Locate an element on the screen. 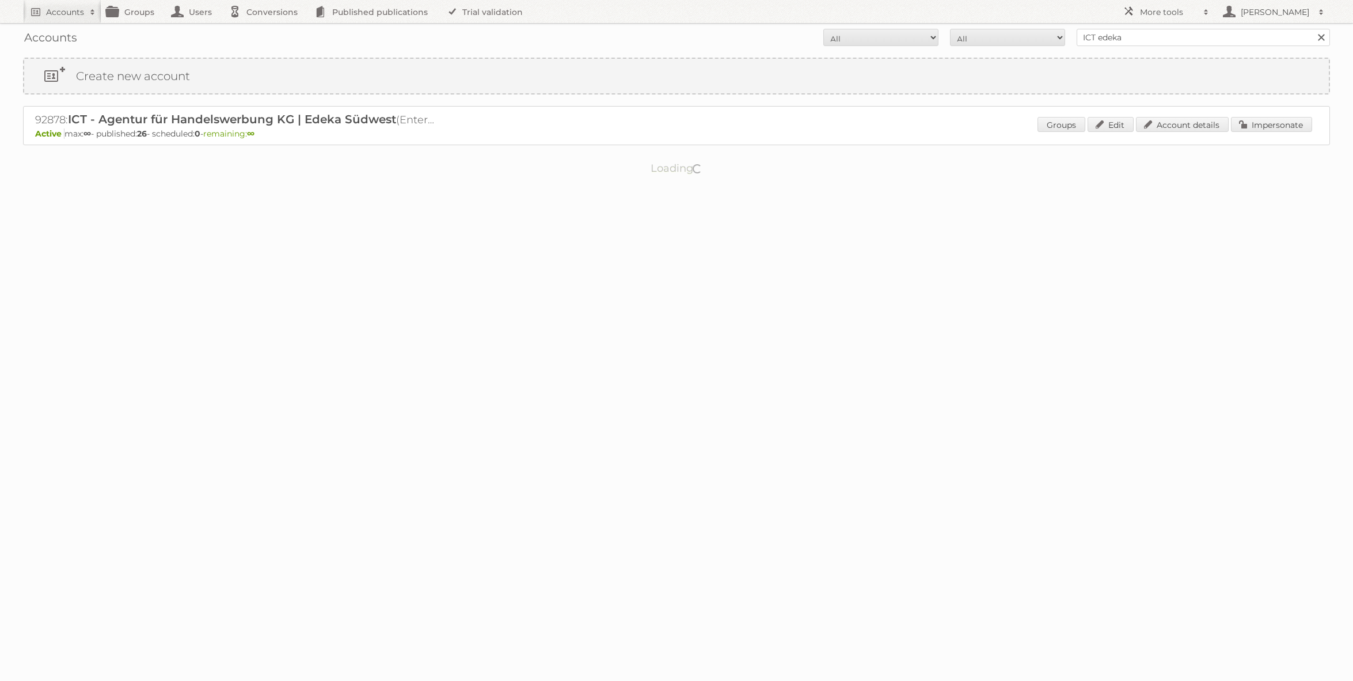 The height and width of the screenshot is (681, 1353). p: Loading is located at coordinates (676, 168).